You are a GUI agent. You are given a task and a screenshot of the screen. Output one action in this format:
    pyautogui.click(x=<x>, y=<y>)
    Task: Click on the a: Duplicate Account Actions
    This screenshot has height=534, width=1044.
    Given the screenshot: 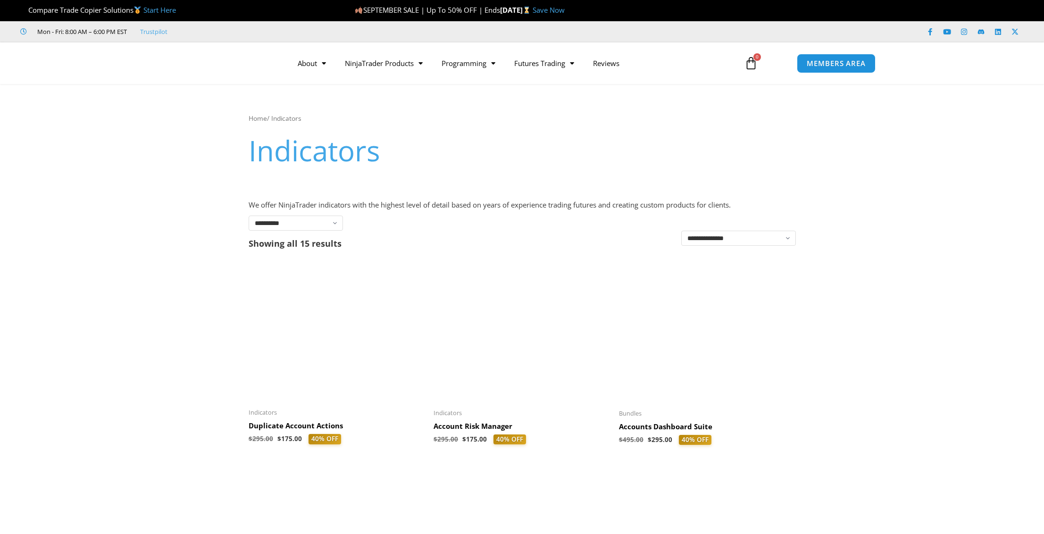 What is the action you would take?
    pyautogui.click(x=336, y=427)
    